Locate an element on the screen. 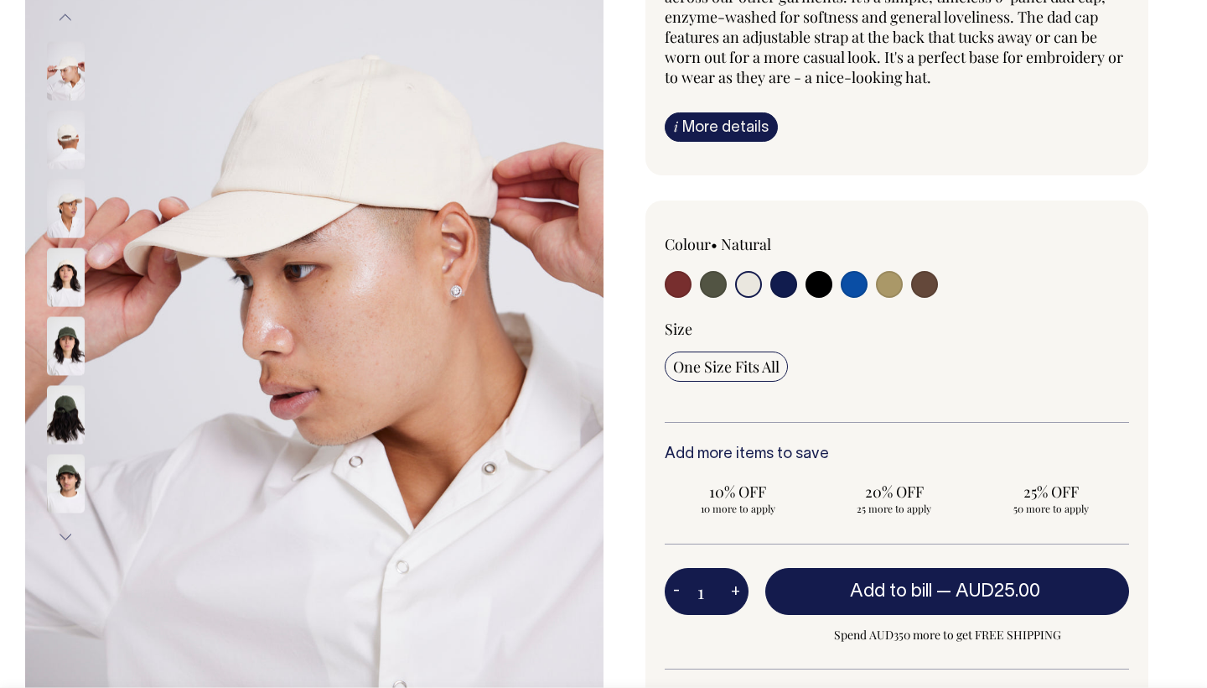 Image resolution: width=1207 pixels, height=688 pixels. input: 20% OFF 25 more to apply is located at coordinates (895, 498).